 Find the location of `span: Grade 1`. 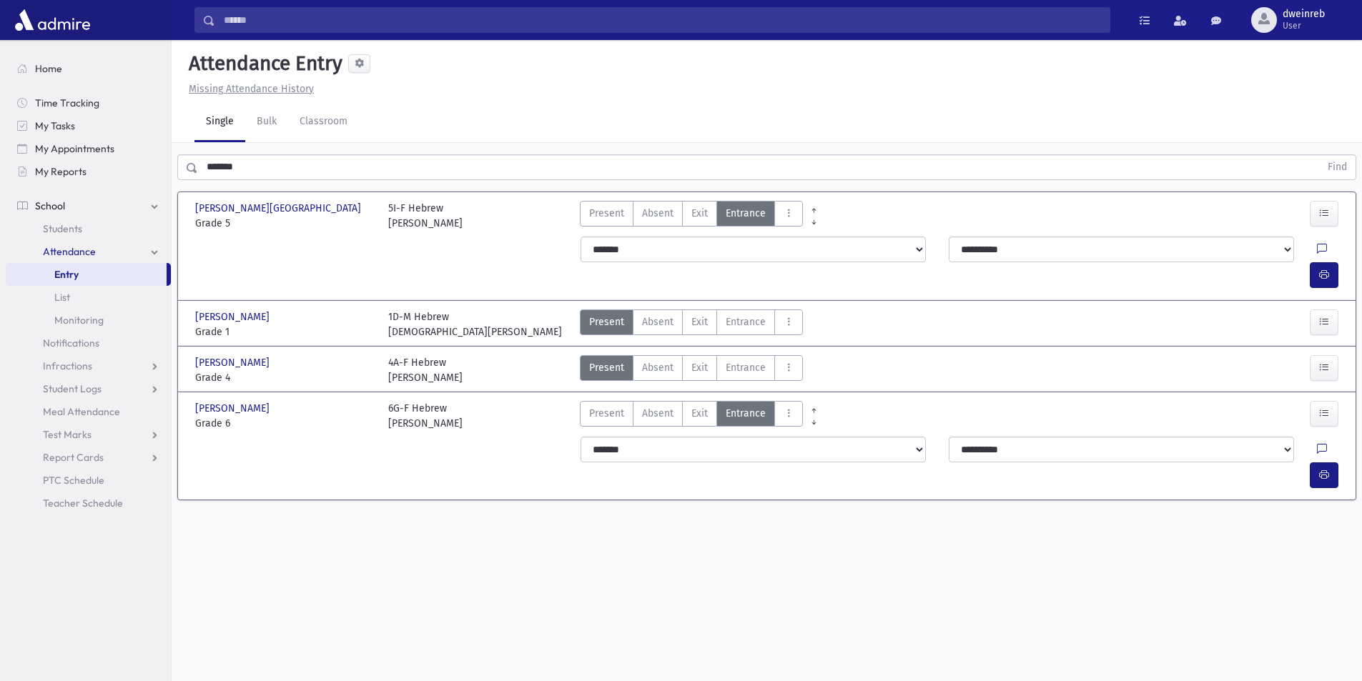

span: Grade 1 is located at coordinates (285, 332).